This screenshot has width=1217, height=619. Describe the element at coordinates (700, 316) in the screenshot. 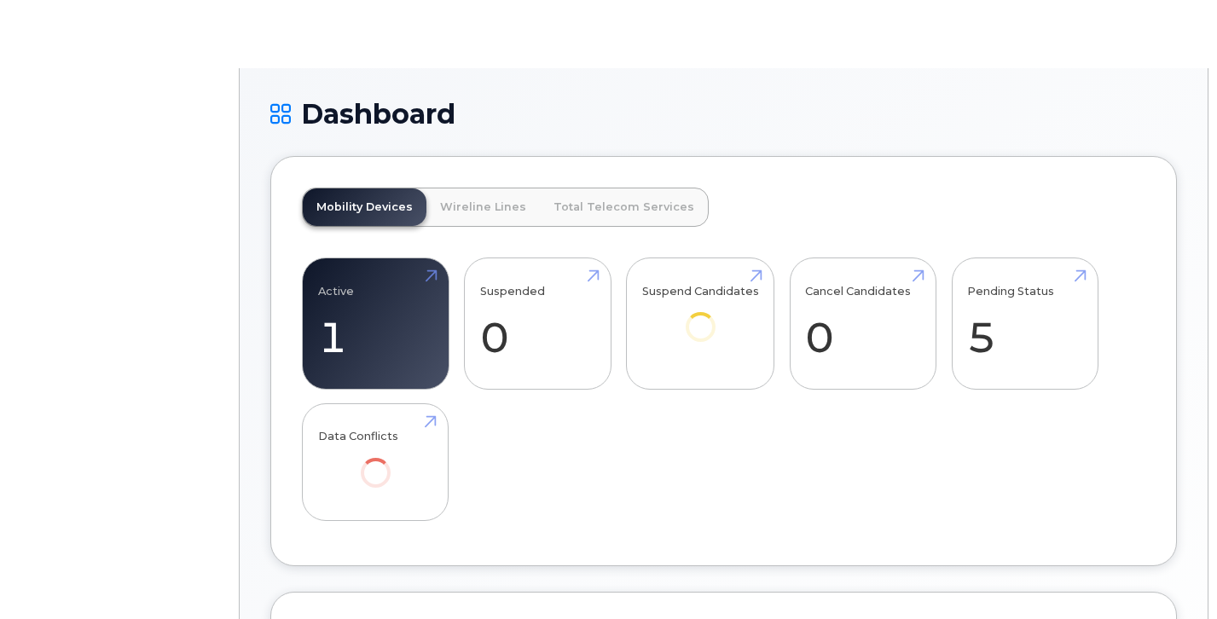

I see `a: Suspend Candidates` at that location.